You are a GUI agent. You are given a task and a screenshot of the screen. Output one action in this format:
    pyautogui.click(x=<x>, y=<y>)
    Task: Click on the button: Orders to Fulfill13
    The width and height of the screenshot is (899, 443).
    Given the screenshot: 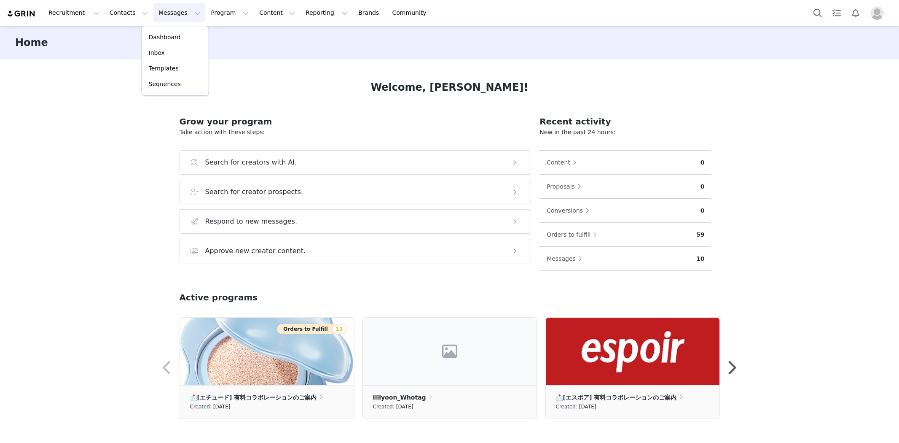 What is the action you would take?
    pyautogui.click(x=312, y=329)
    